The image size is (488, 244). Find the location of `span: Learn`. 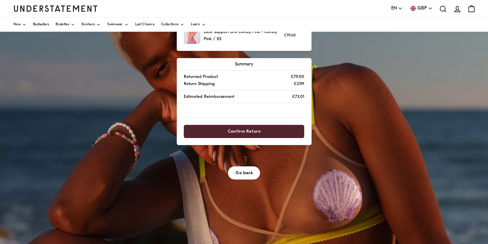

span: Learn is located at coordinates (195, 25).